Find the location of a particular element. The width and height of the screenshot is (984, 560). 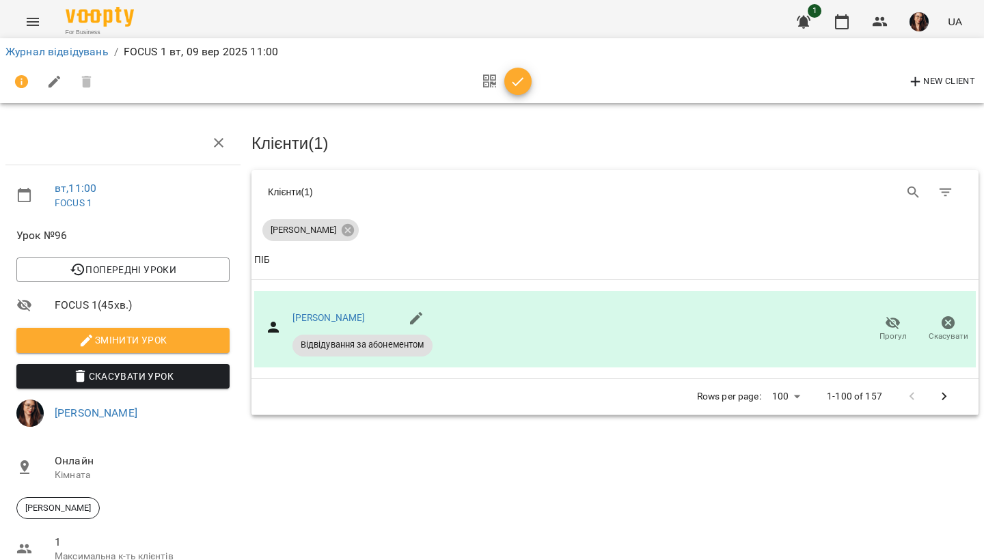

button: Змінити урок is located at coordinates (123, 340).